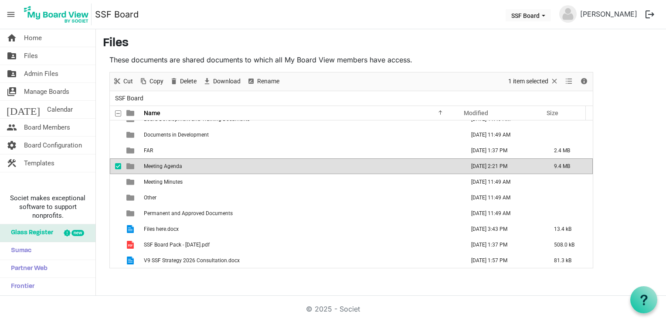  Describe the element at coordinates (302, 182) in the screenshot. I see `td: Meeting Minutes is template cell column header Name` at that location.